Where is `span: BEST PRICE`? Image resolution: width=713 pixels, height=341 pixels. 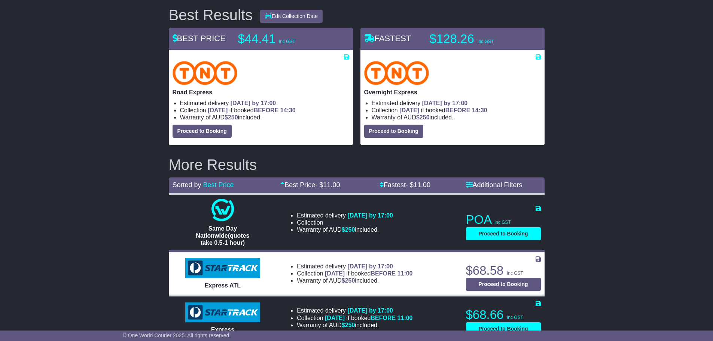
span: BEST PRICE is located at coordinates (199, 38).